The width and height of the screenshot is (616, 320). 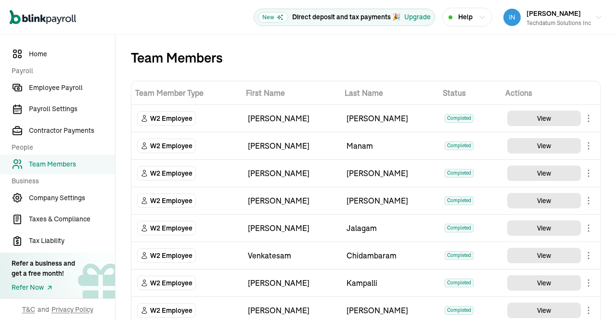 I want to click on p: Team Members, so click(x=177, y=58).